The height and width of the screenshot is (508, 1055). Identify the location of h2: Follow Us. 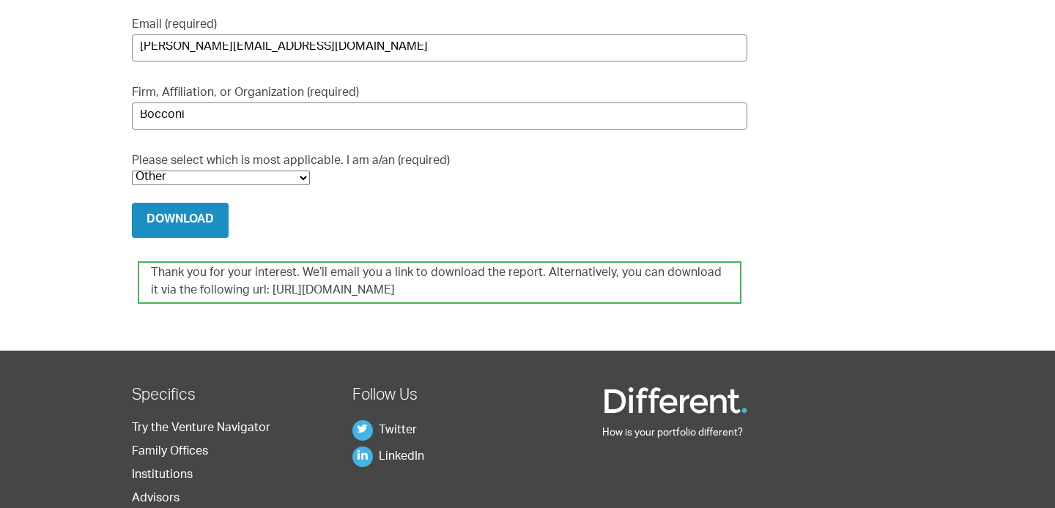
(455, 396).